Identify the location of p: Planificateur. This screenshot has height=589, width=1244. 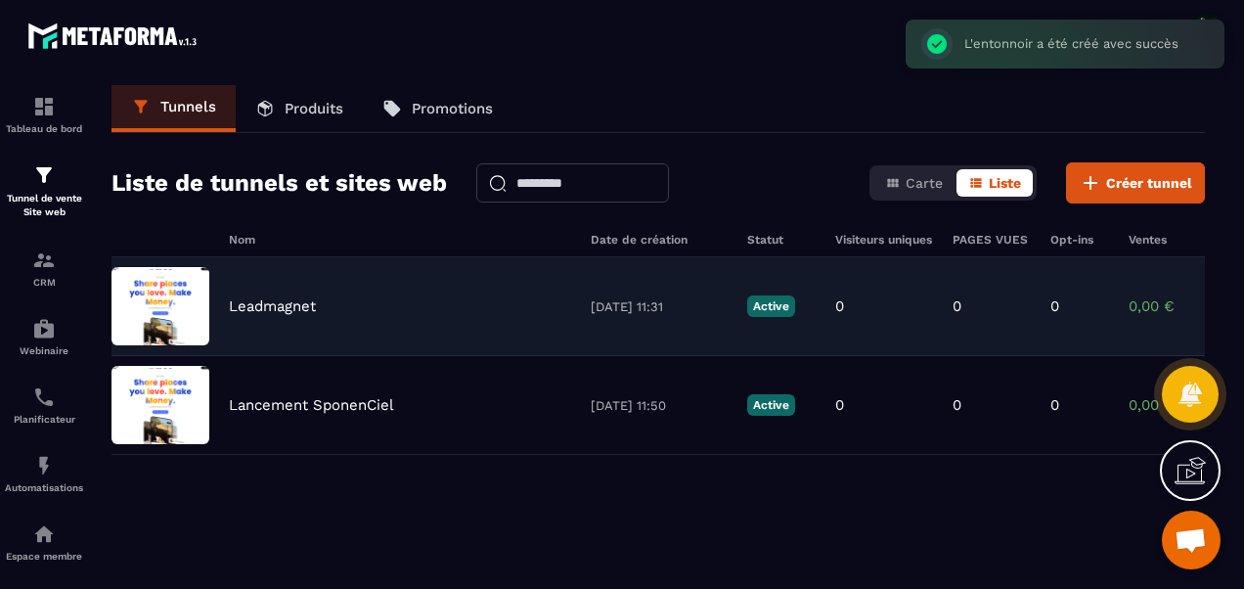
(44, 418).